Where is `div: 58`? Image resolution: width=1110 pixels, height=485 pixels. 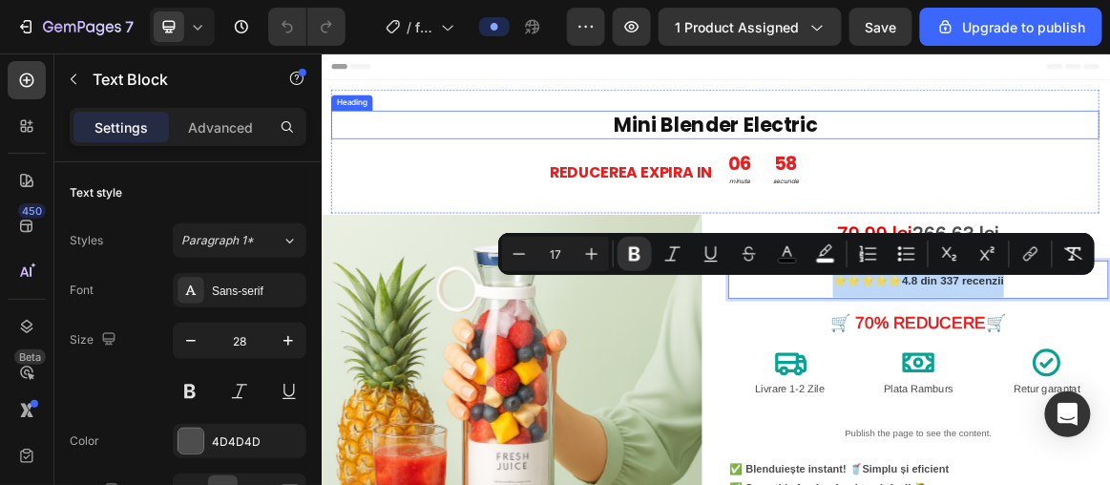 div: 58 is located at coordinates (676, 160).